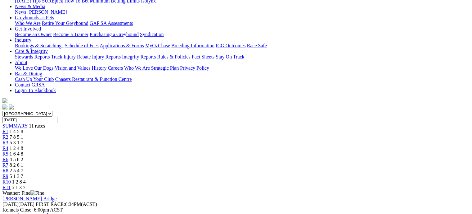  Describe the element at coordinates (16, 137) in the screenshot. I see `span: 7 8 5 1` at that location.